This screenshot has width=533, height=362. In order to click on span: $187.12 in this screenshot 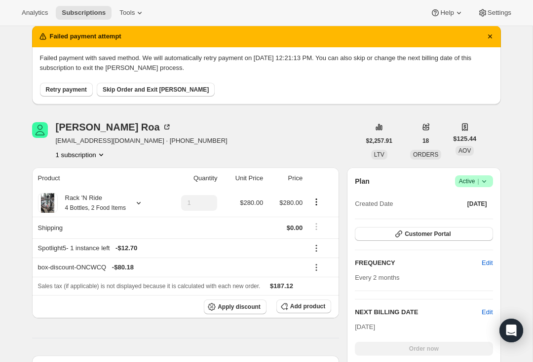, I will do `click(281, 286)`.